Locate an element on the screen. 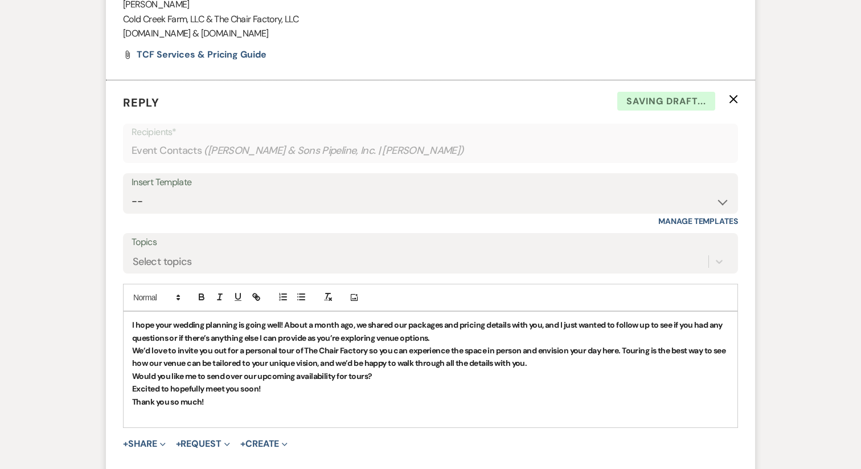 The image size is (861, 469). button: Share is located at coordinates (144, 444).